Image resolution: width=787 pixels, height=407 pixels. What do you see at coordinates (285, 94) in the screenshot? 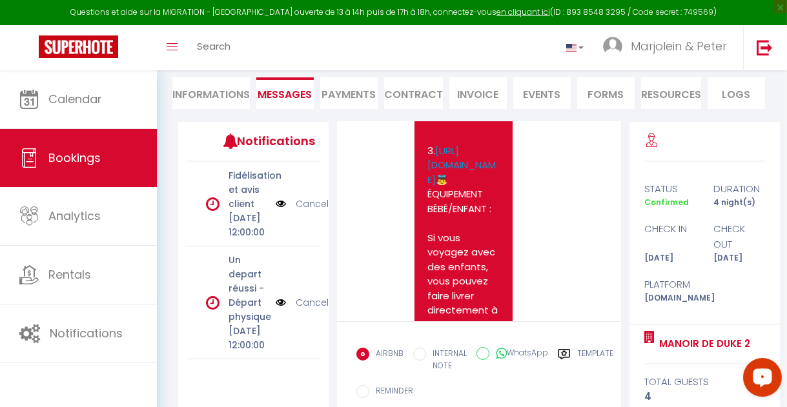
I see `span: Messages` at bounding box center [285, 94].